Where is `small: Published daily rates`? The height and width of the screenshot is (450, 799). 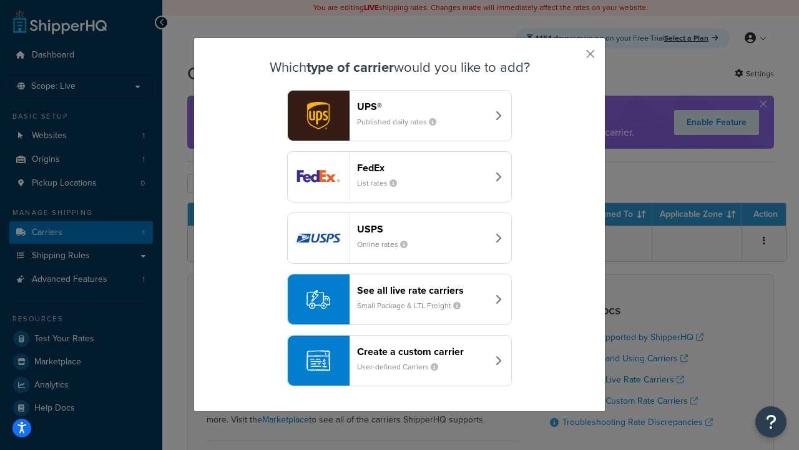 small: Published daily rates is located at coordinates (402, 122).